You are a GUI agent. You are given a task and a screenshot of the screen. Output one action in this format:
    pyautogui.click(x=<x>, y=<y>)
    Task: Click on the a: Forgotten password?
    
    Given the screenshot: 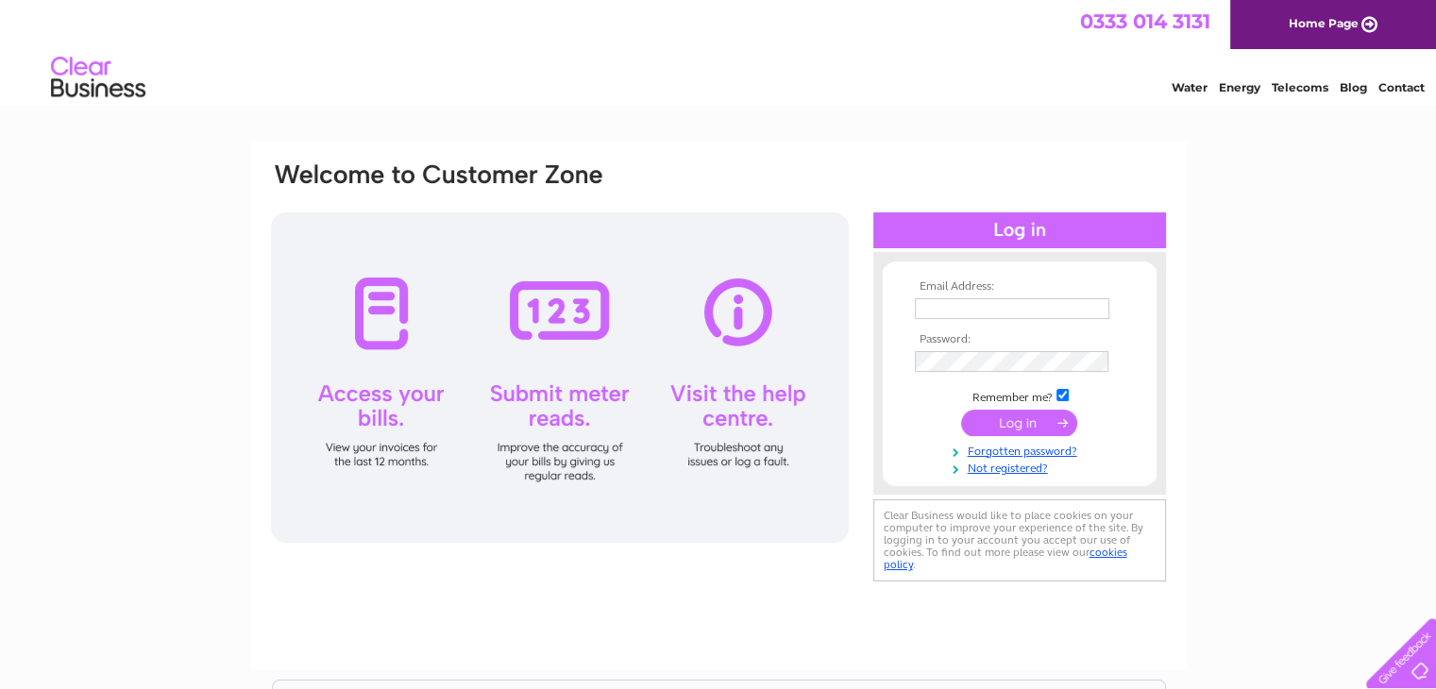 What is the action you would take?
    pyautogui.click(x=1021, y=449)
    